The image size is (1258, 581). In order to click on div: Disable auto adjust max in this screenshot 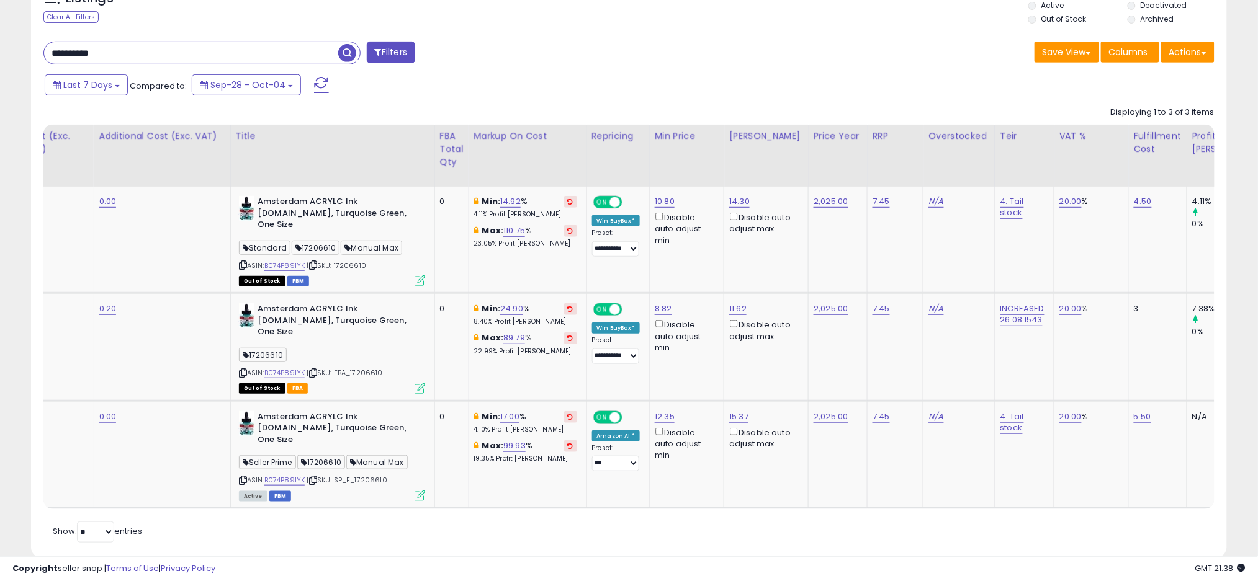, I will do `click(764, 437)`.